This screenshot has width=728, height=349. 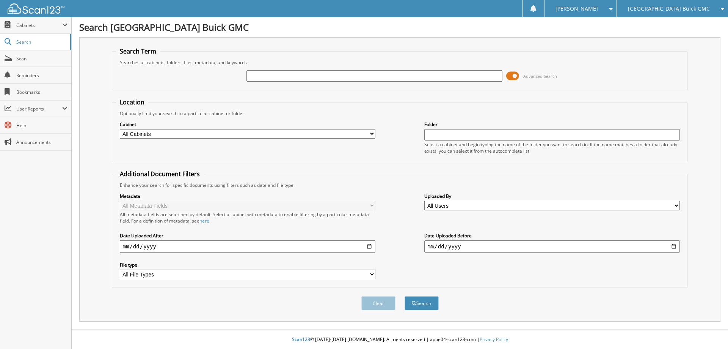 I want to click on label: File type, so click(x=248, y=264).